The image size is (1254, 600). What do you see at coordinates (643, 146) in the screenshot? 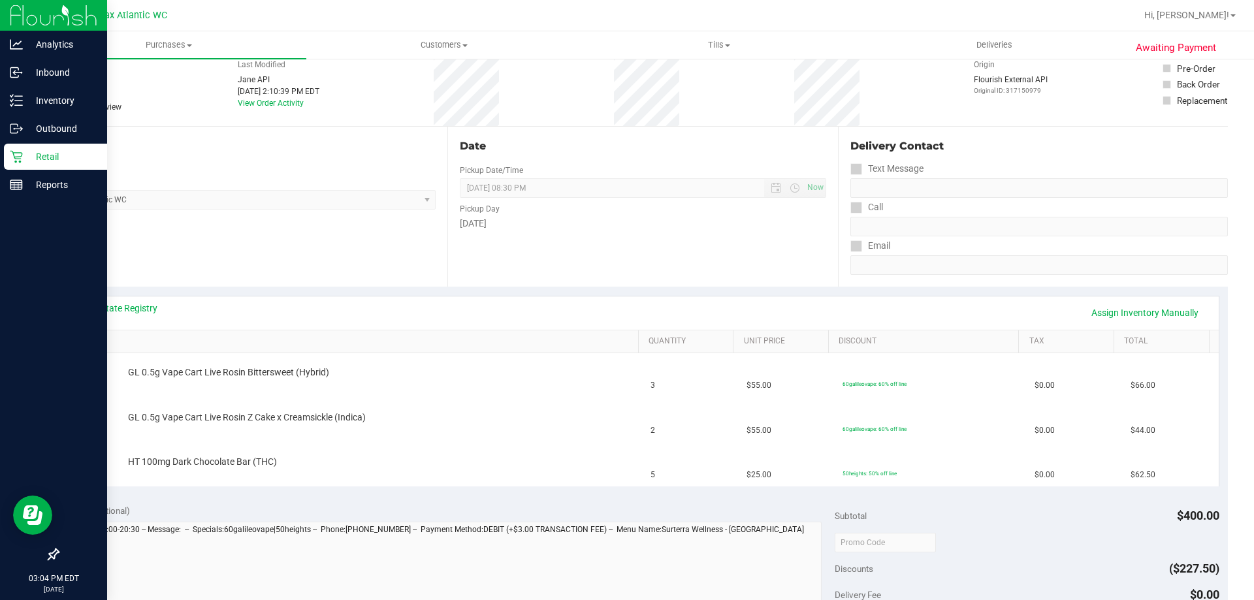
I see `div: Date` at bounding box center [643, 146].